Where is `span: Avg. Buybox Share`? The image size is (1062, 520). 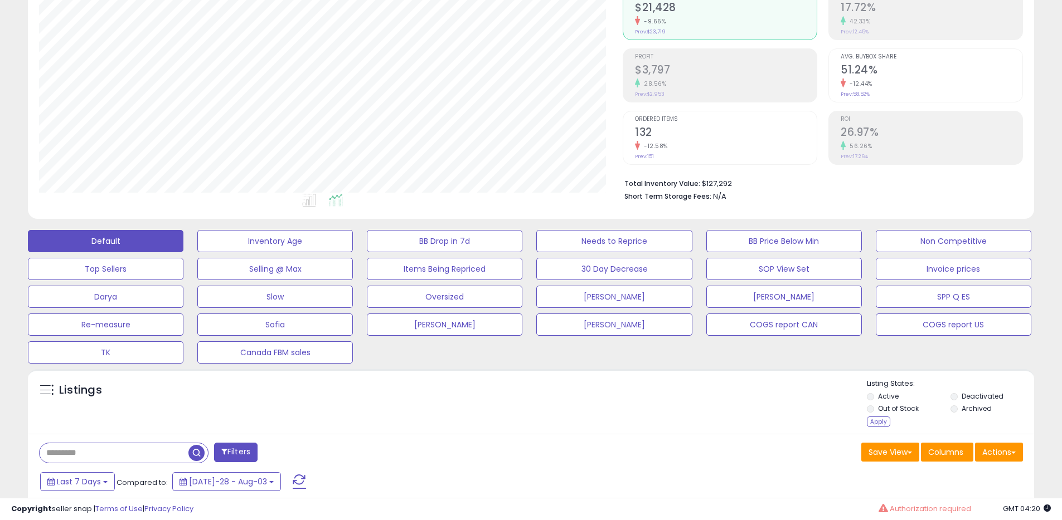 span: Avg. Buybox Share is located at coordinates (931, 57).